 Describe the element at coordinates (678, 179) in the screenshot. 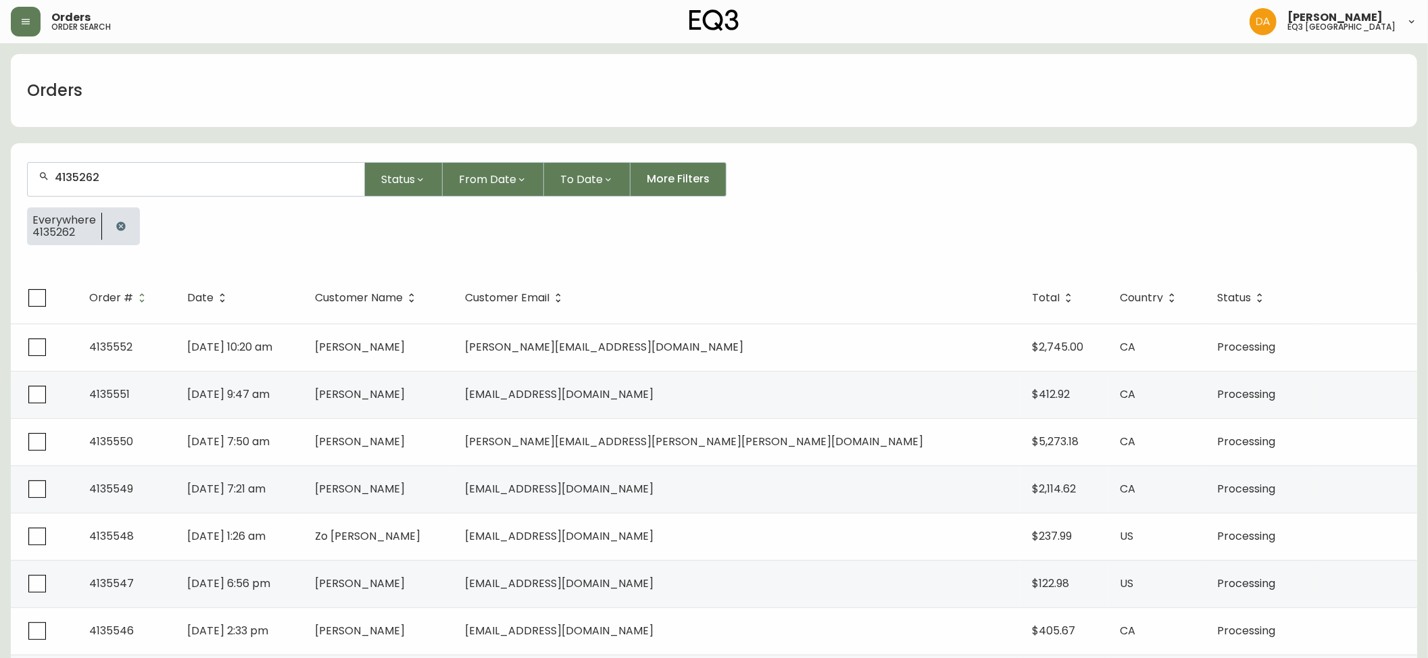

I see `span: More Filters` at that location.